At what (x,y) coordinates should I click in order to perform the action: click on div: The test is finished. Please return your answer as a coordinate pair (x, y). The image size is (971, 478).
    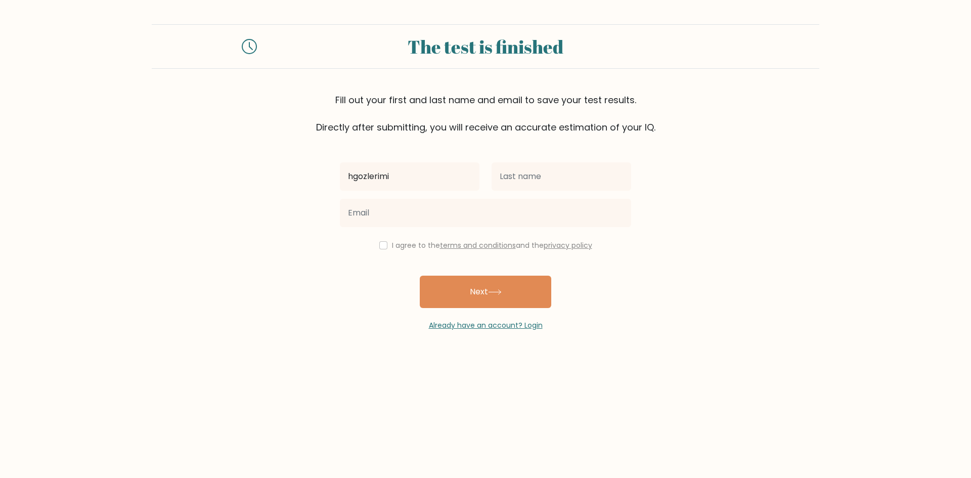
    Looking at the image, I should click on (486, 47).